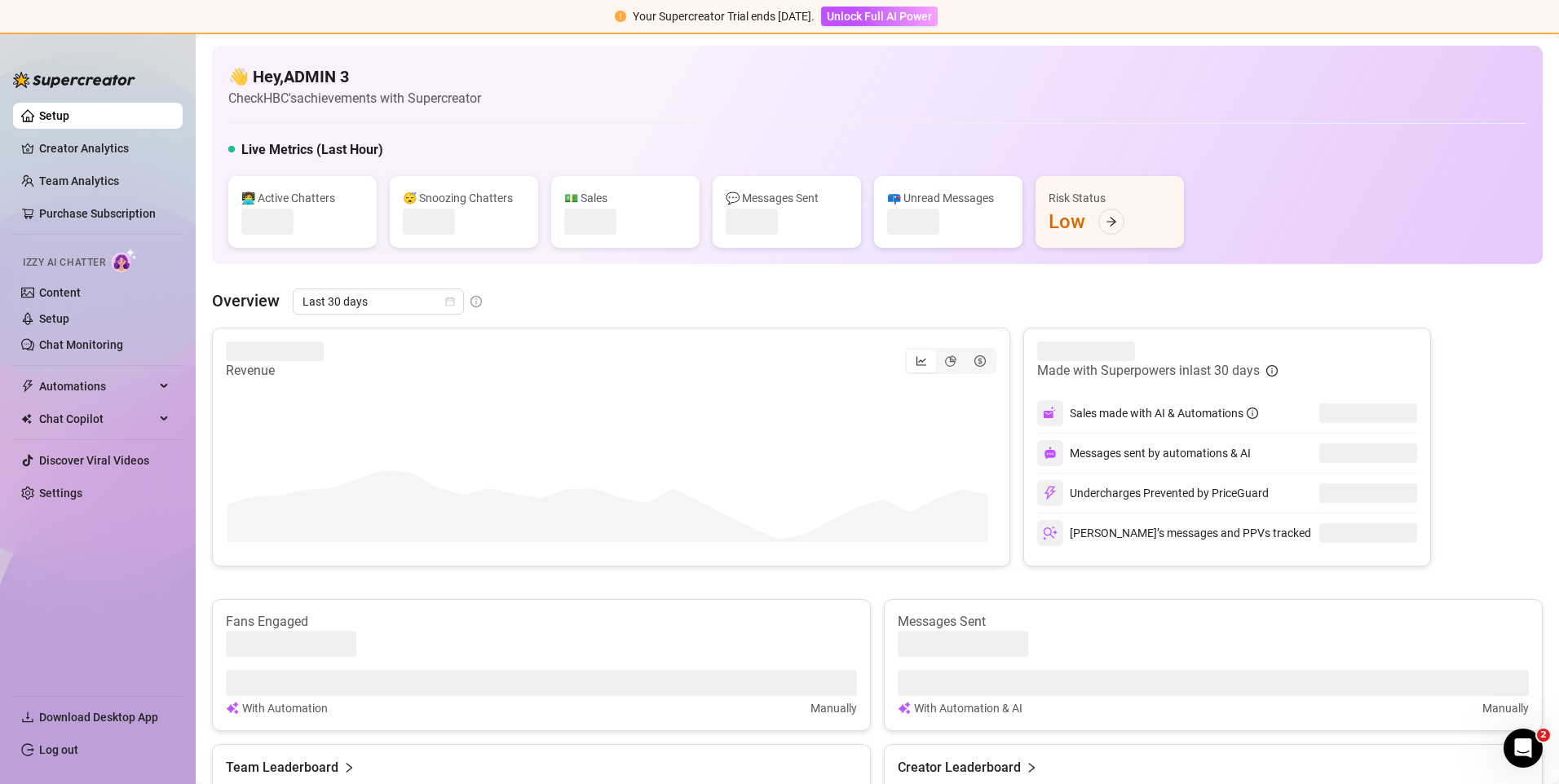 This screenshot has width=1559, height=784. What do you see at coordinates (980, 361) in the screenshot?
I see `span: dollar-circle` at bounding box center [980, 361].